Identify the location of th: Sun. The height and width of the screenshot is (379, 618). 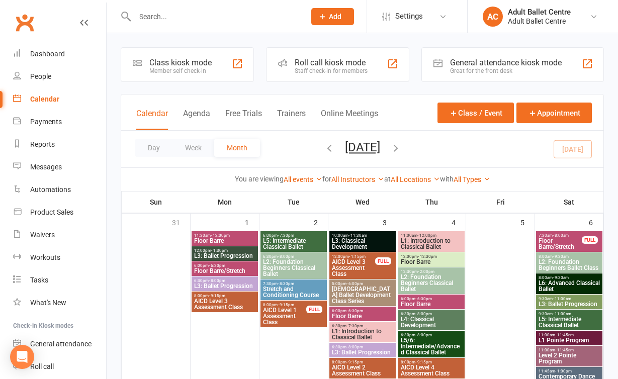
(156, 202).